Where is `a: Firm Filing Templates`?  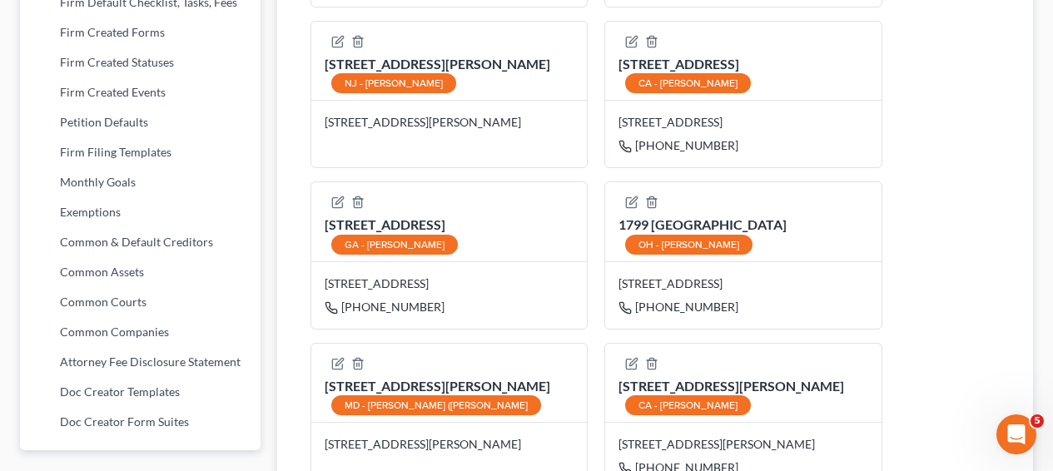
a: Firm Filing Templates is located at coordinates (140, 152).